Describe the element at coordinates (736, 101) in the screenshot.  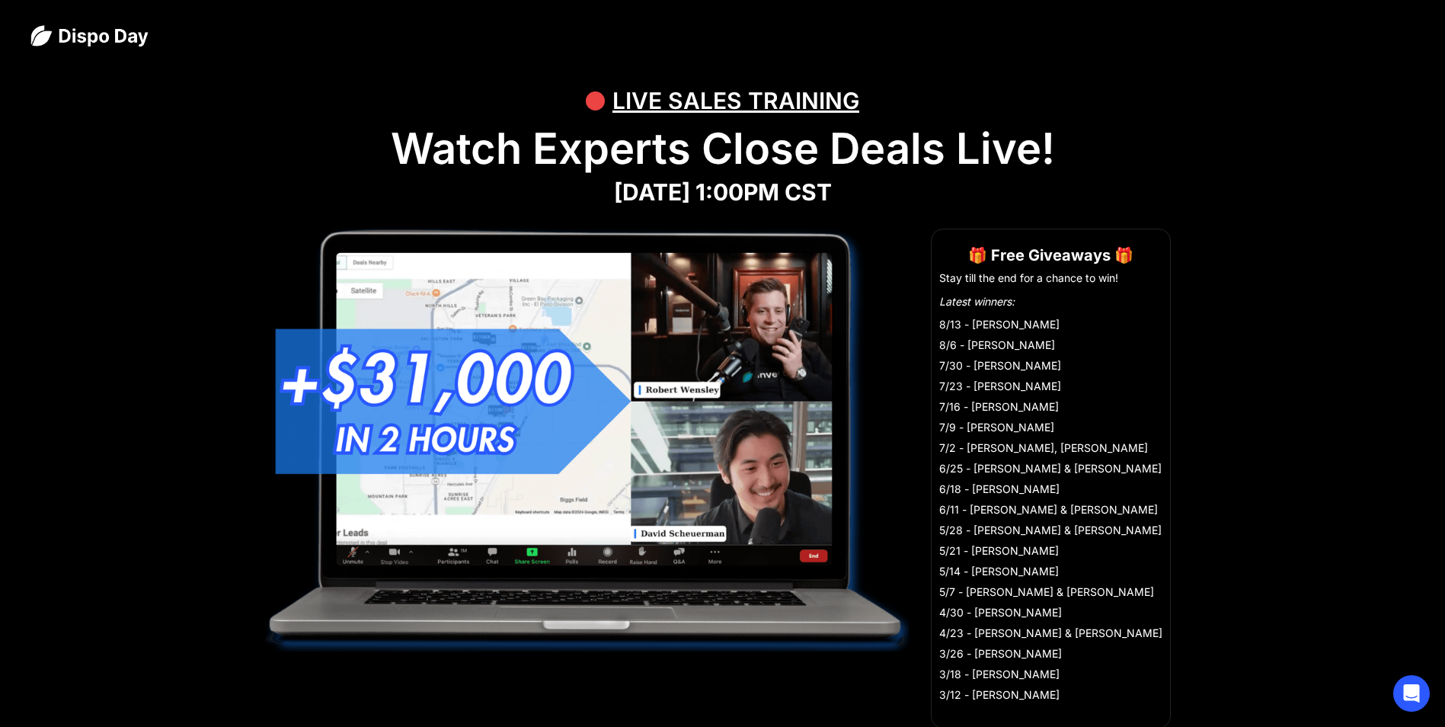
I see `div: LIVE SALES TRAINING` at that location.